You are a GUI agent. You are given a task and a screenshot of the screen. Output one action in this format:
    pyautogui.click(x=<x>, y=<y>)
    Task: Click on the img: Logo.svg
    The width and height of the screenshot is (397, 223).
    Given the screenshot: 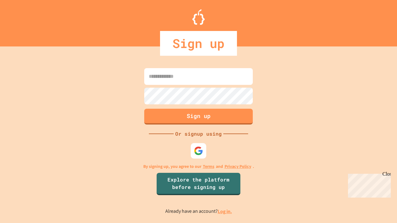 What is the action you would take?
    pyautogui.click(x=199, y=17)
    